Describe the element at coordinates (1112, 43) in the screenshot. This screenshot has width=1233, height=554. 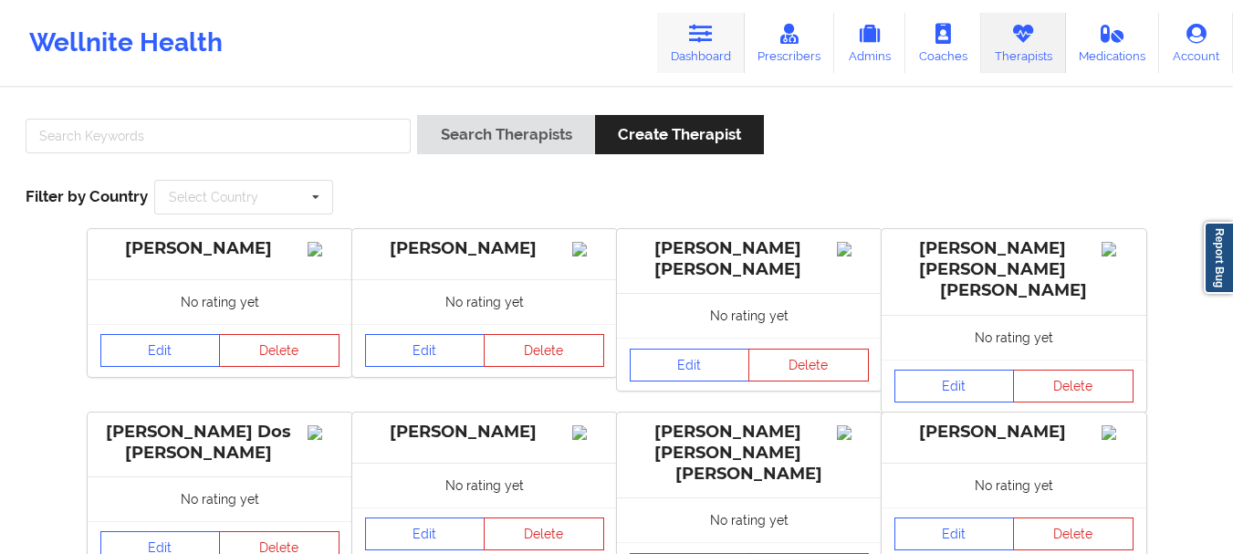
I see `a: Medications` at that location.